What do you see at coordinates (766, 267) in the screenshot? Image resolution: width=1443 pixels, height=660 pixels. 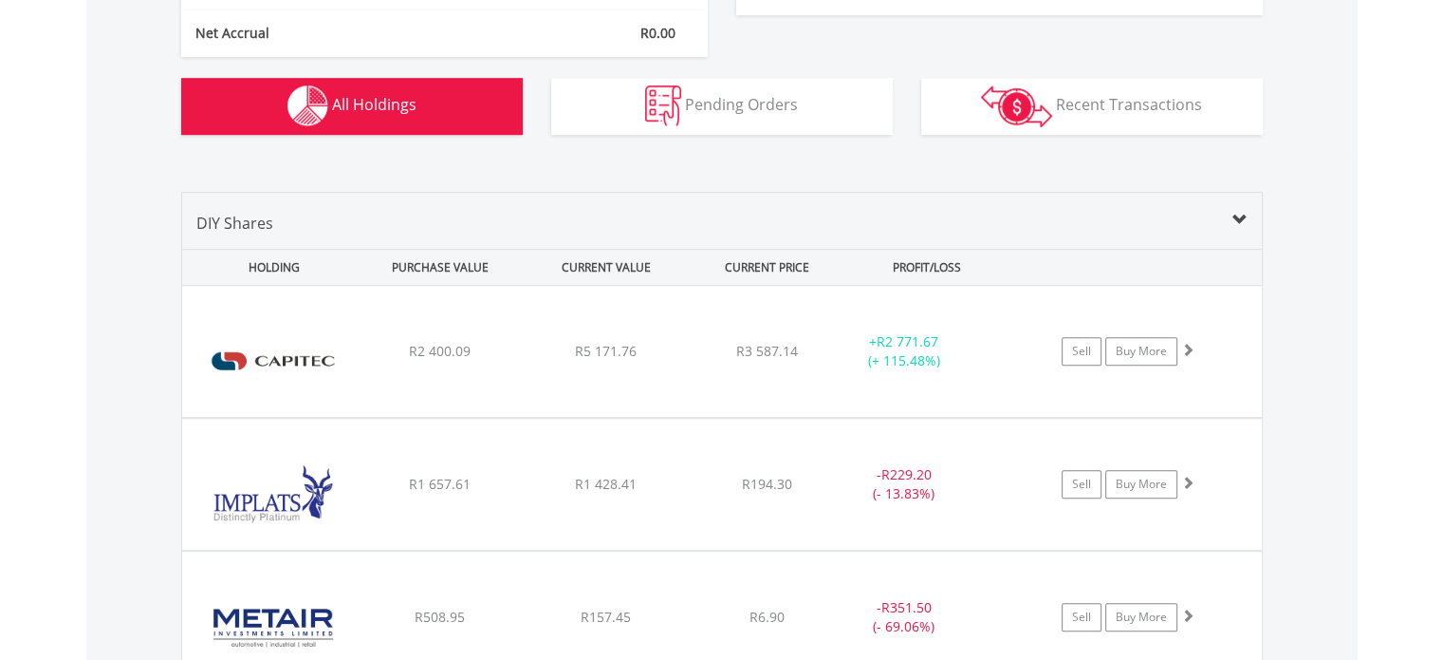 I see `div: CURRENT PRICE` at bounding box center [766, 267].